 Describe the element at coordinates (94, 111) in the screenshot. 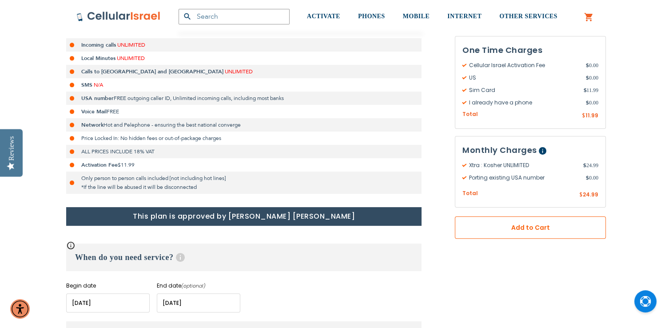

I see `strong: Voice Mail` at that location.